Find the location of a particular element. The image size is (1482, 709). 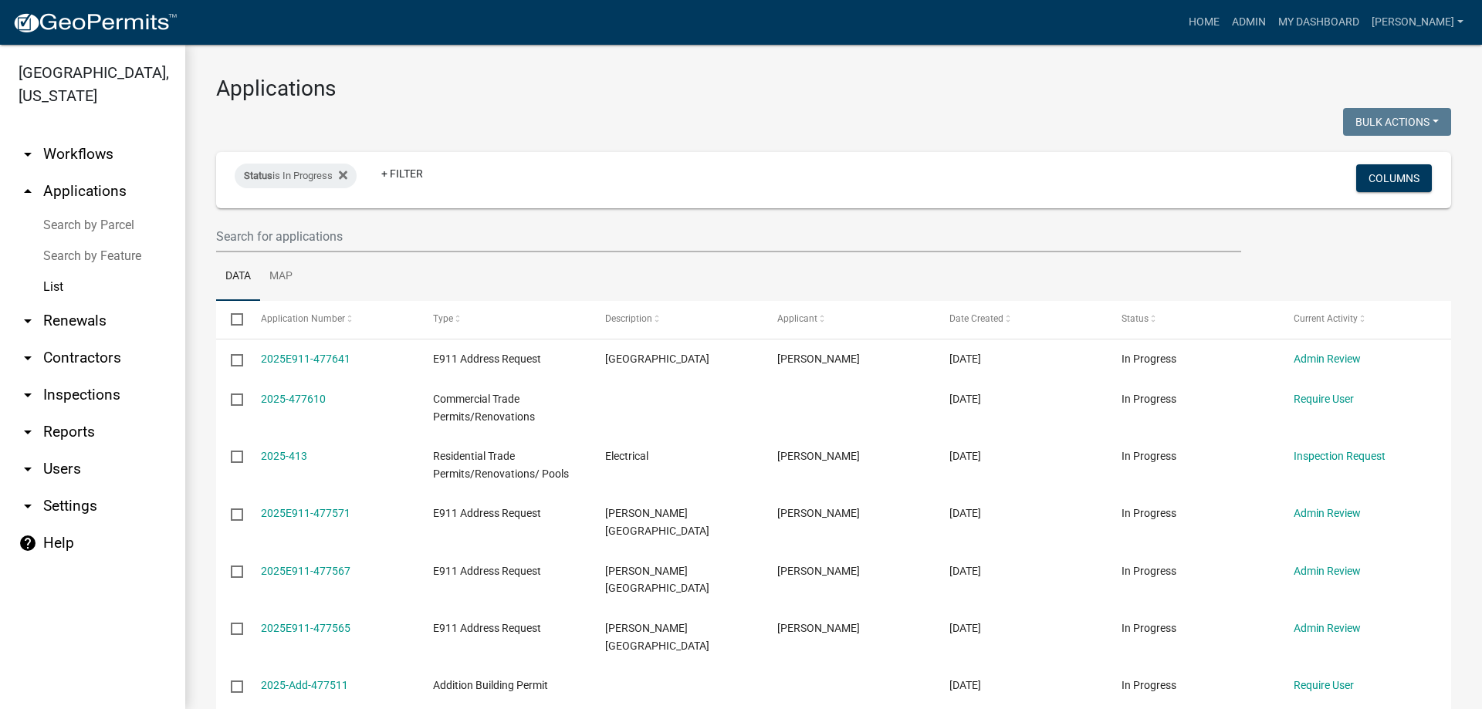

datatable-header-cell: Application Number is located at coordinates (331, 320).